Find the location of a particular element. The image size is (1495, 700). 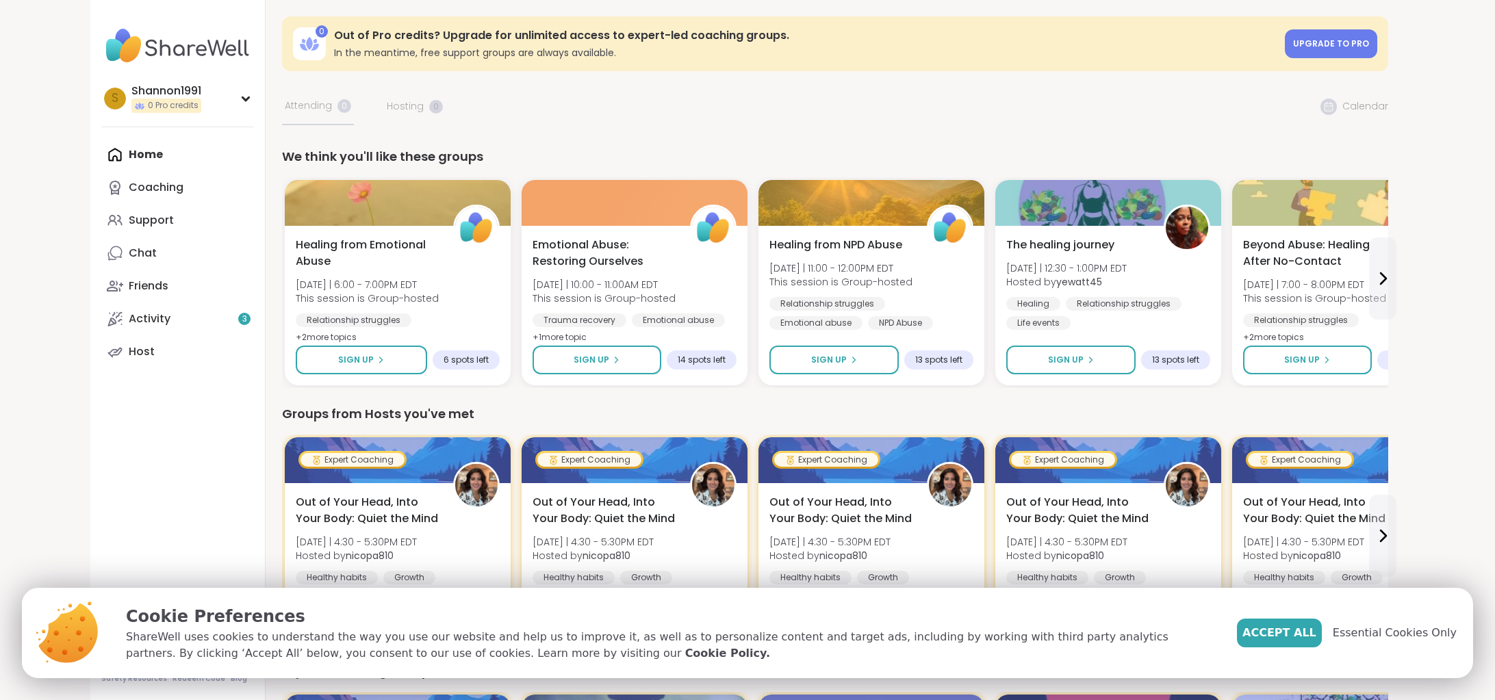

div: Life events is located at coordinates (1038, 323).